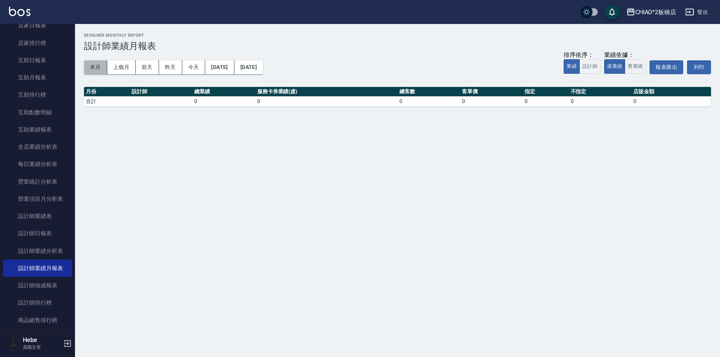 Image resolution: width=720 pixels, height=357 pixels. What do you see at coordinates (42, 348) in the screenshot?
I see `p: 高階主管` at bounding box center [42, 348].